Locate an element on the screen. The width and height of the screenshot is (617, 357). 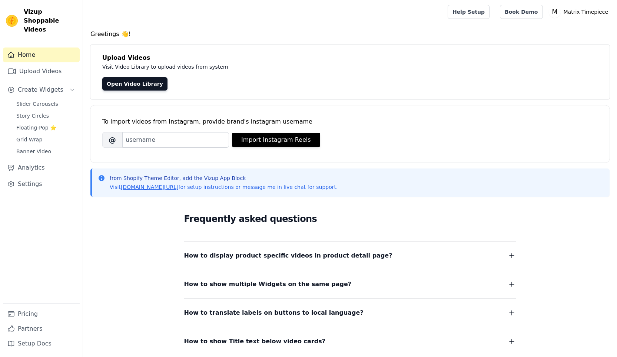
span: How to display product specific videos in product detail page? is located at coordinates (288, 255).